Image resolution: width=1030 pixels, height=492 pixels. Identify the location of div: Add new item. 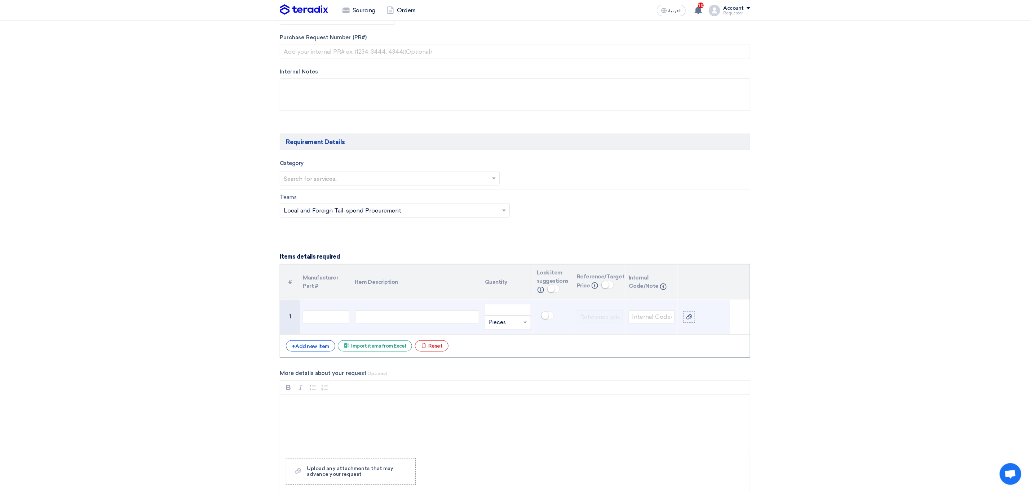
(310, 346).